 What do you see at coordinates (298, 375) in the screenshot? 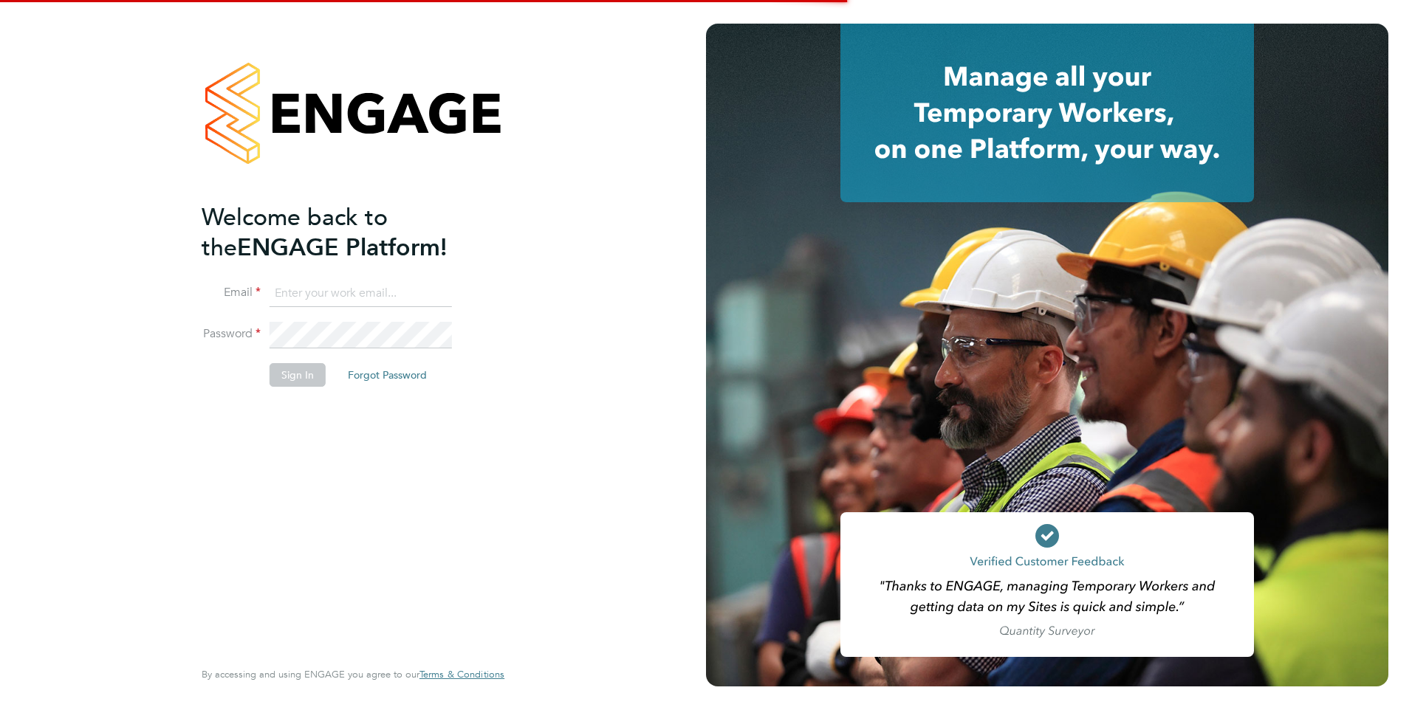
I see `button: Sign In` at bounding box center [298, 375].